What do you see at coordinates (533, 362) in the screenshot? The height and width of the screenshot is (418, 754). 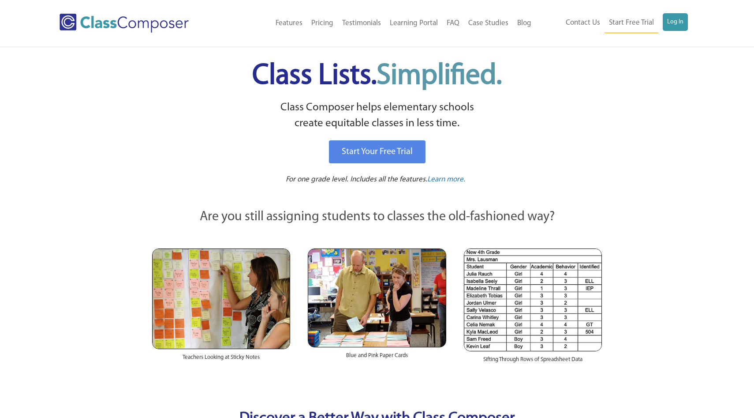 I see `div: Sifting Through Rows of Spreadsheet Data` at bounding box center [533, 362].